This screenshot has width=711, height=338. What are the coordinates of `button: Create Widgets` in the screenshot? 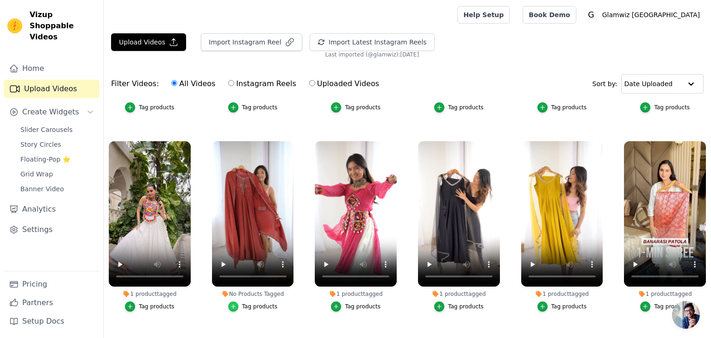 It's located at (51, 112).